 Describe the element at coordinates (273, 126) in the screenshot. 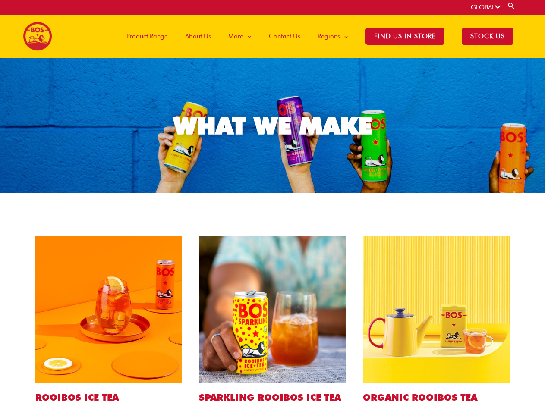

I see `div: WHAT WE MAKE` at that location.